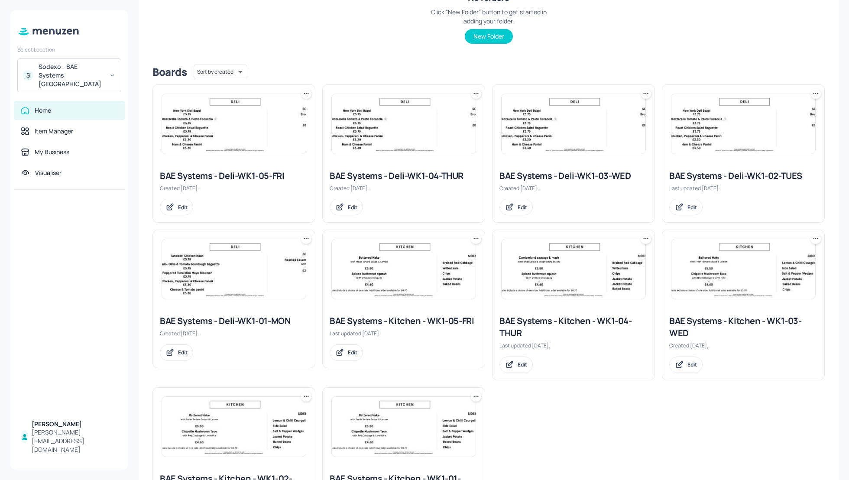  What do you see at coordinates (234, 176) in the screenshot?
I see `div: BAE Systems - Deli-WK1-05-FRI` at bounding box center [234, 176].